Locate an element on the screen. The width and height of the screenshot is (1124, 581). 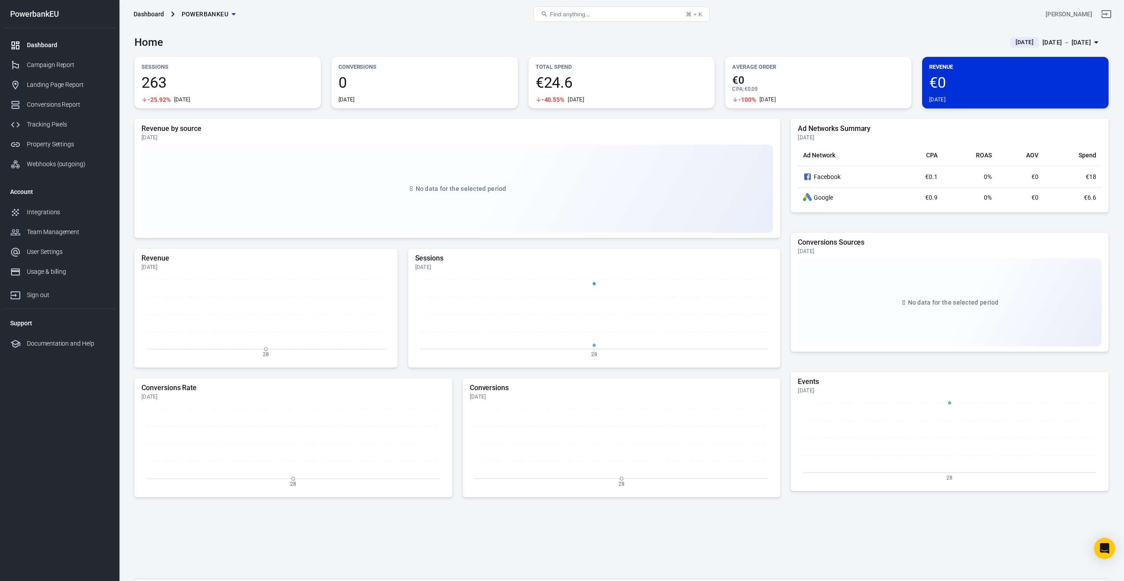
a: Campaign Report is located at coordinates (59, 65).